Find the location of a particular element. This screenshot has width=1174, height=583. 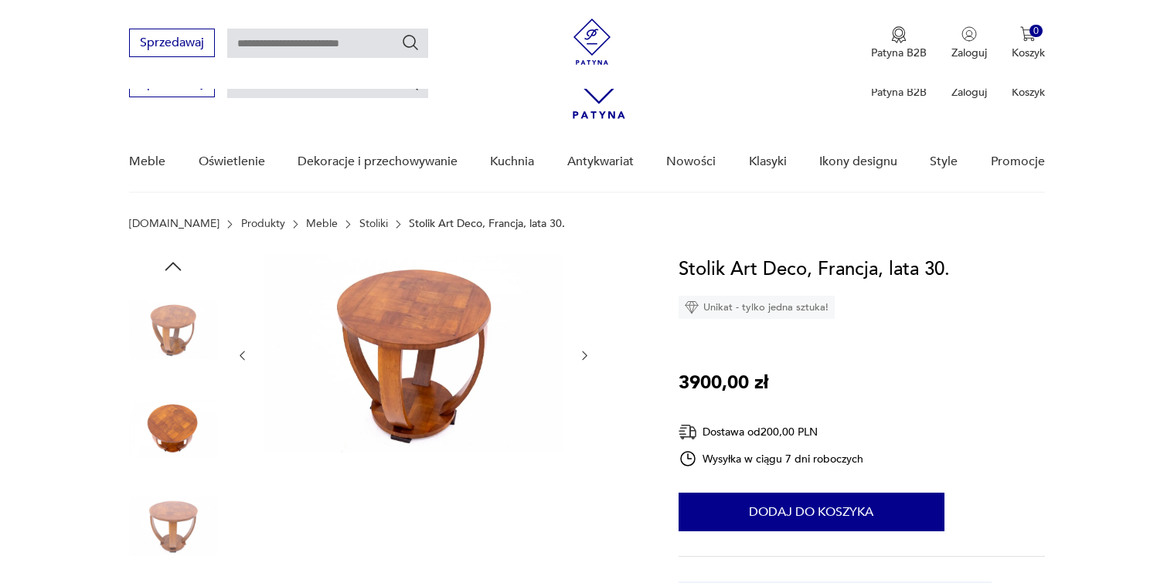

a: Style is located at coordinates (943, 161).